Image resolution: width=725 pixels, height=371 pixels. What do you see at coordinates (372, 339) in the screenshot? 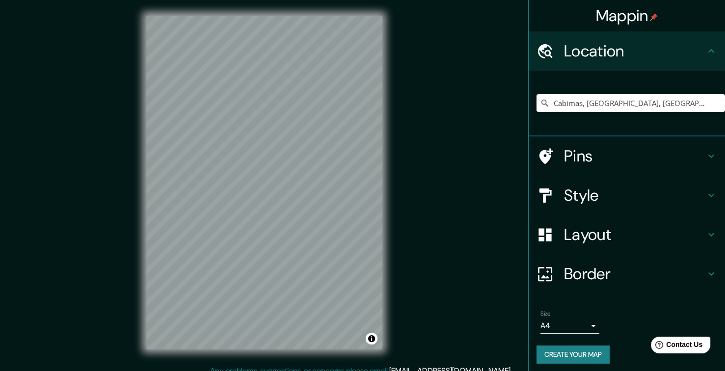
I see `button: Toggle attribution` at bounding box center [372, 339].